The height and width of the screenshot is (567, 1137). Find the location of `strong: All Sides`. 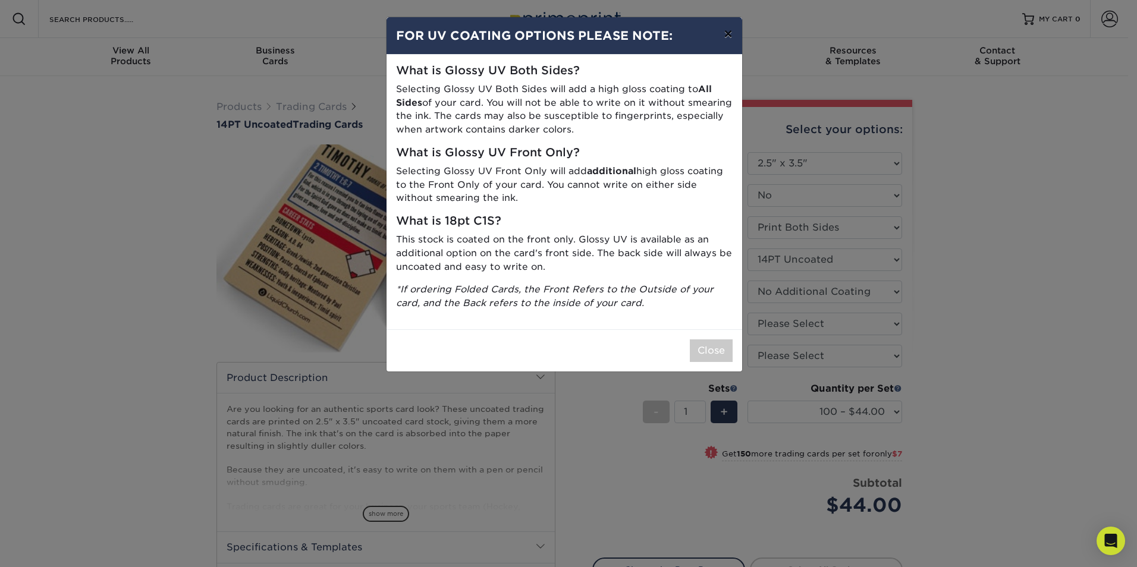

strong: All Sides is located at coordinates (553, 96).